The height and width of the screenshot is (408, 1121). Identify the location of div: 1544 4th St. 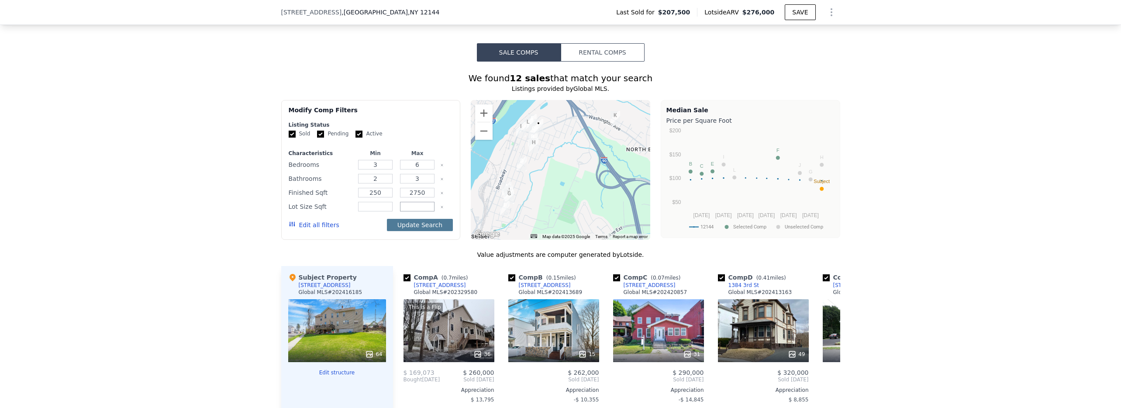
(534, 145).